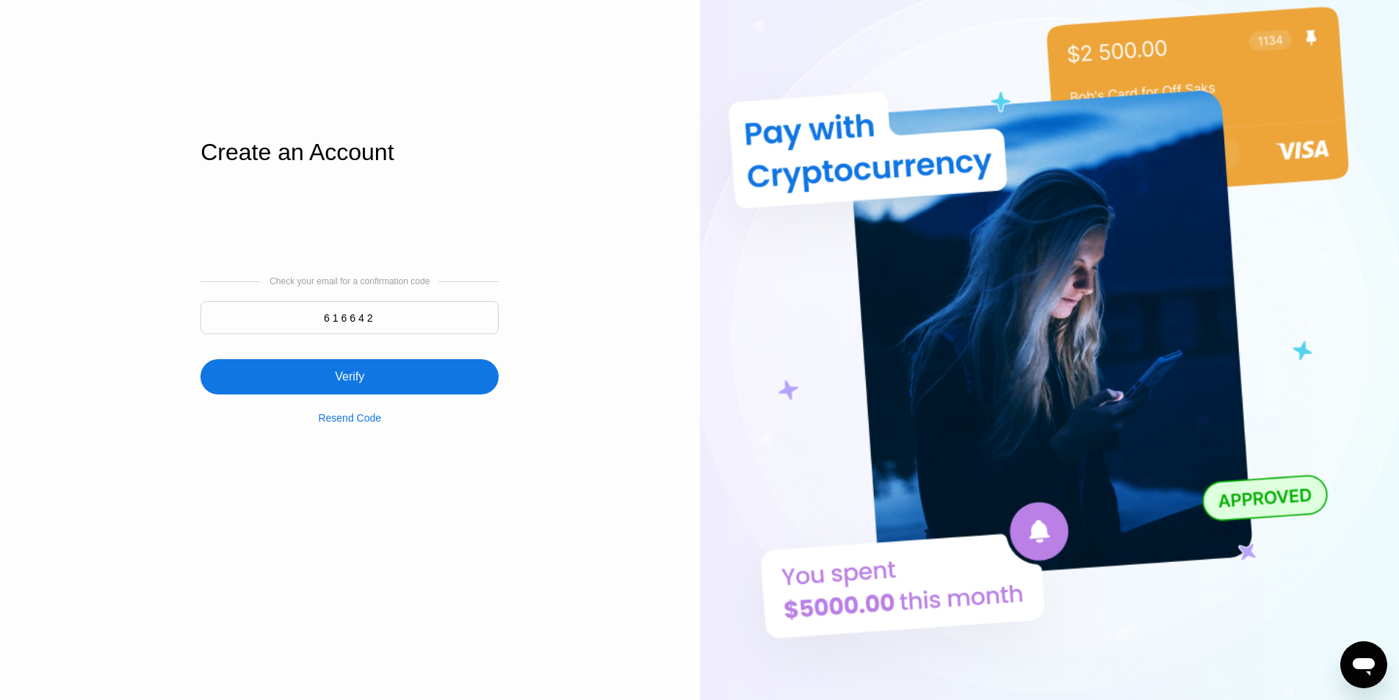 The height and width of the screenshot is (700, 1399). I want to click on input: 000000, so click(350, 317).